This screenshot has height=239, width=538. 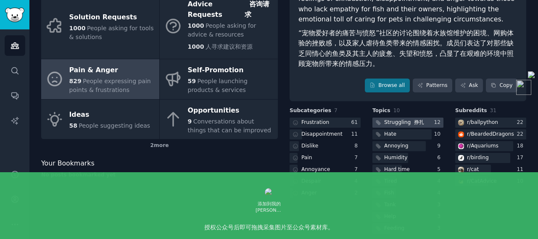 I want to click on div: 8, so click(x=357, y=146).